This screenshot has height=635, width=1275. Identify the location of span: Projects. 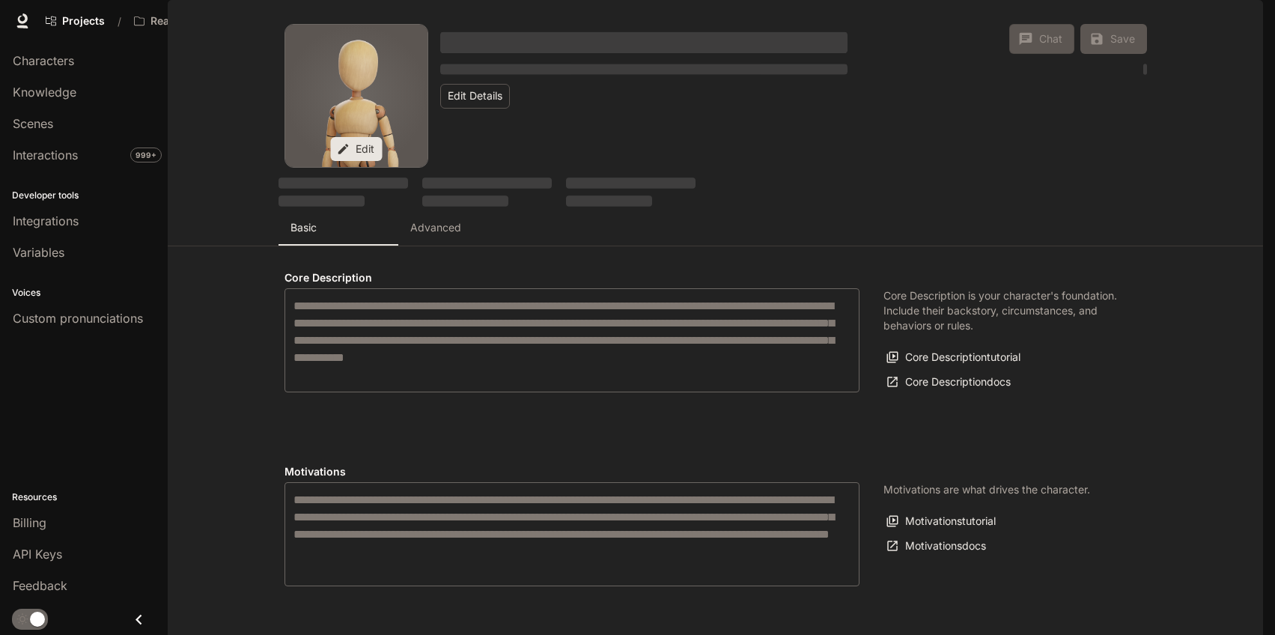
(83, 21).